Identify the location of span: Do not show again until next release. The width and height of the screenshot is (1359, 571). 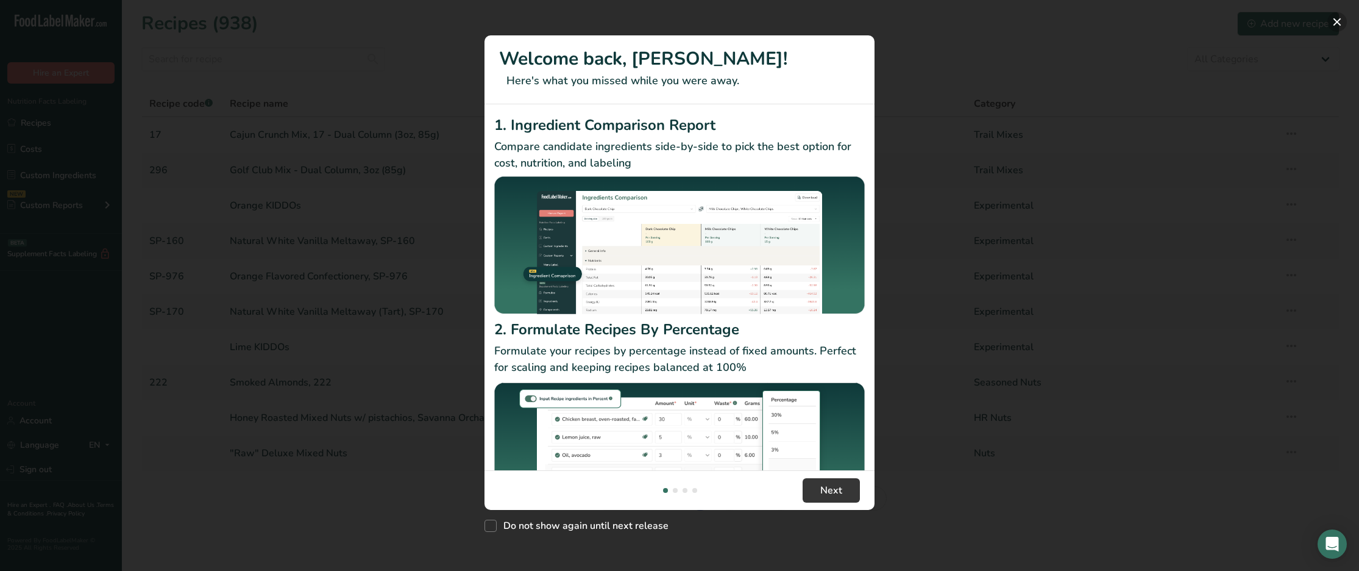
(583, 525).